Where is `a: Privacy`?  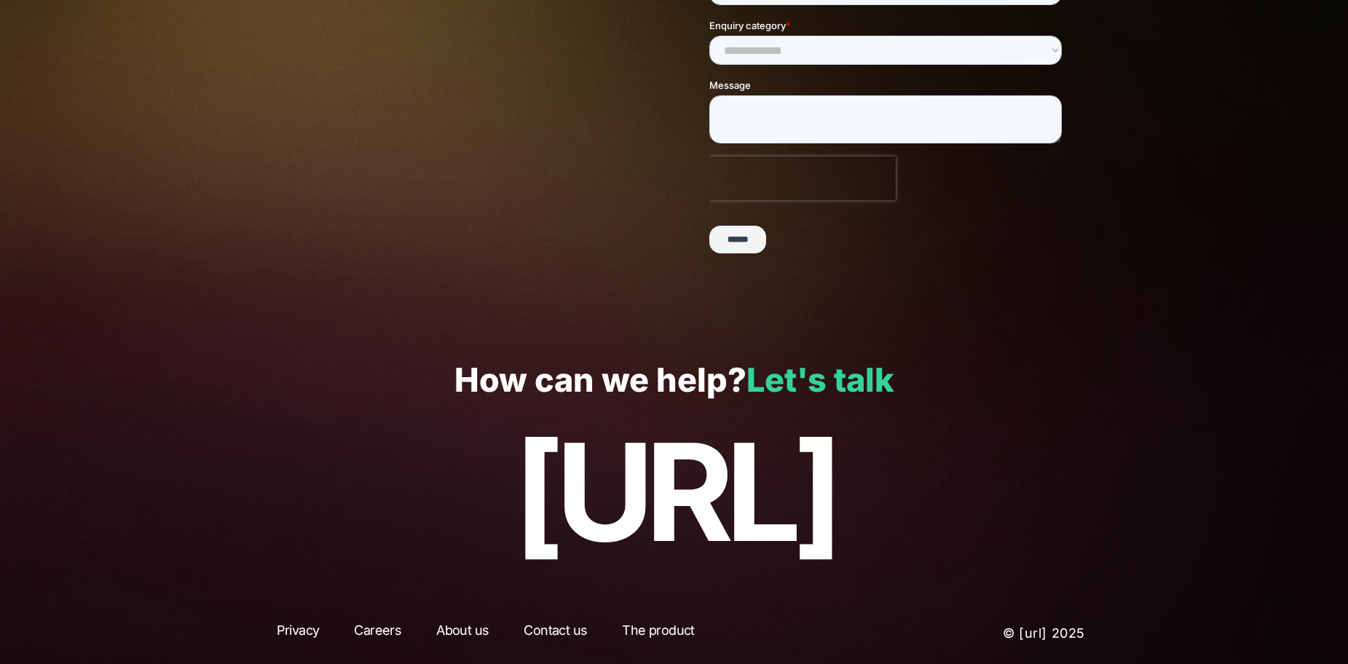 a: Privacy is located at coordinates (298, 634).